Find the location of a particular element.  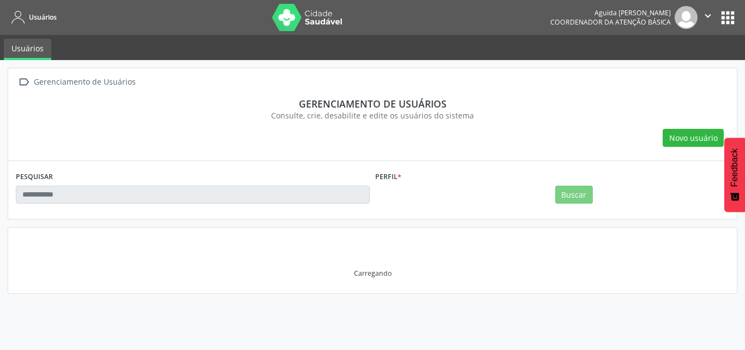

a:  Gerenciamento de Usuários is located at coordinates (76, 82).